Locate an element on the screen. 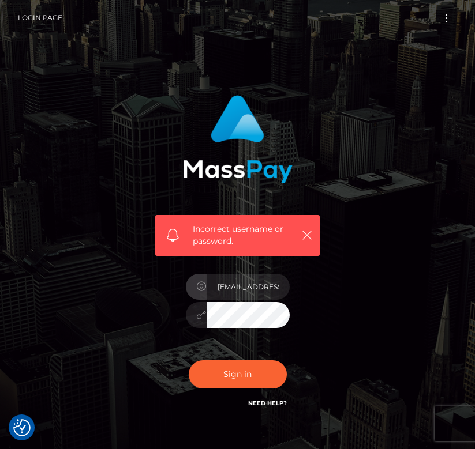  a: Need Help? is located at coordinates (267, 403).